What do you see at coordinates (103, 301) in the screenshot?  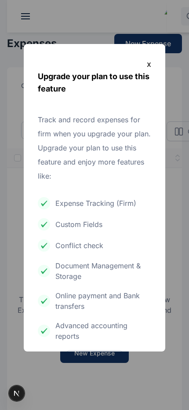 I see `p: Online payment and Bank transfers` at bounding box center [103, 301].